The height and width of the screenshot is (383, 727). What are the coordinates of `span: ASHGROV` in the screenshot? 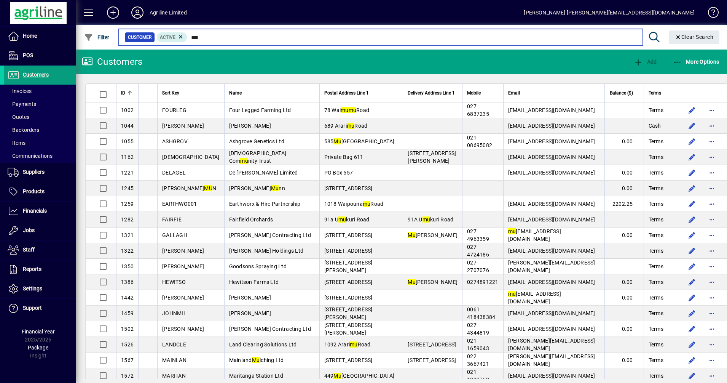 It's located at (175, 141).